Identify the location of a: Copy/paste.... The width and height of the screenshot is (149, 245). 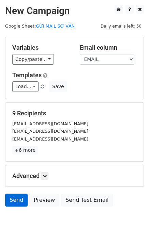
(33, 59).